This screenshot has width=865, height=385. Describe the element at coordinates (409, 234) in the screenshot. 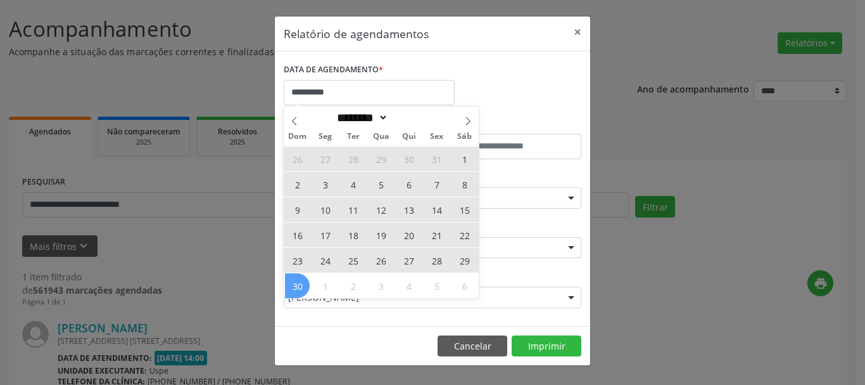

I see `span: Novembro 20, 2025` at that location.